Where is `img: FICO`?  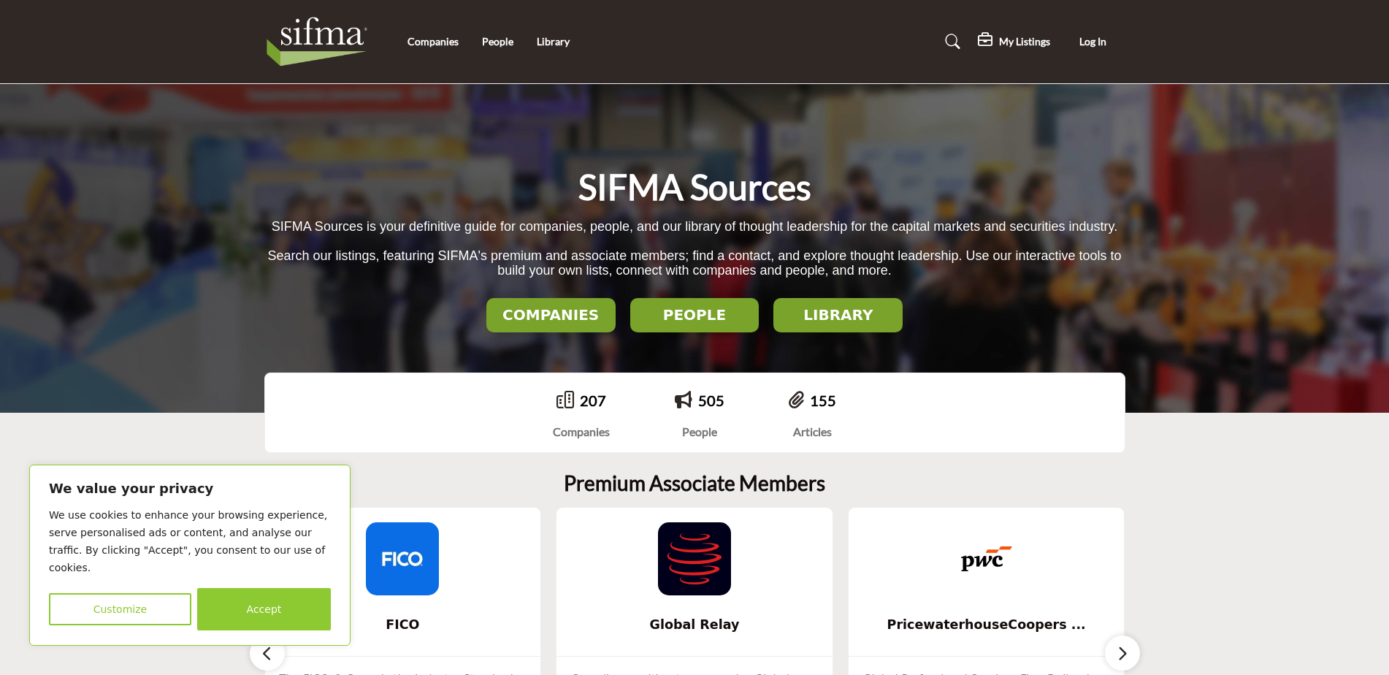 img: FICO is located at coordinates (402, 559).